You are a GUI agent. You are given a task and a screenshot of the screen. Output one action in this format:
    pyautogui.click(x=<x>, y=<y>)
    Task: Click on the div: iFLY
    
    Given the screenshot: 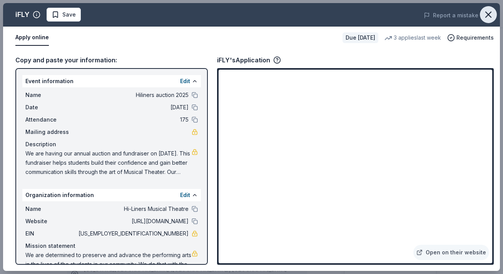 What is the action you would take?
    pyautogui.click(x=22, y=15)
    